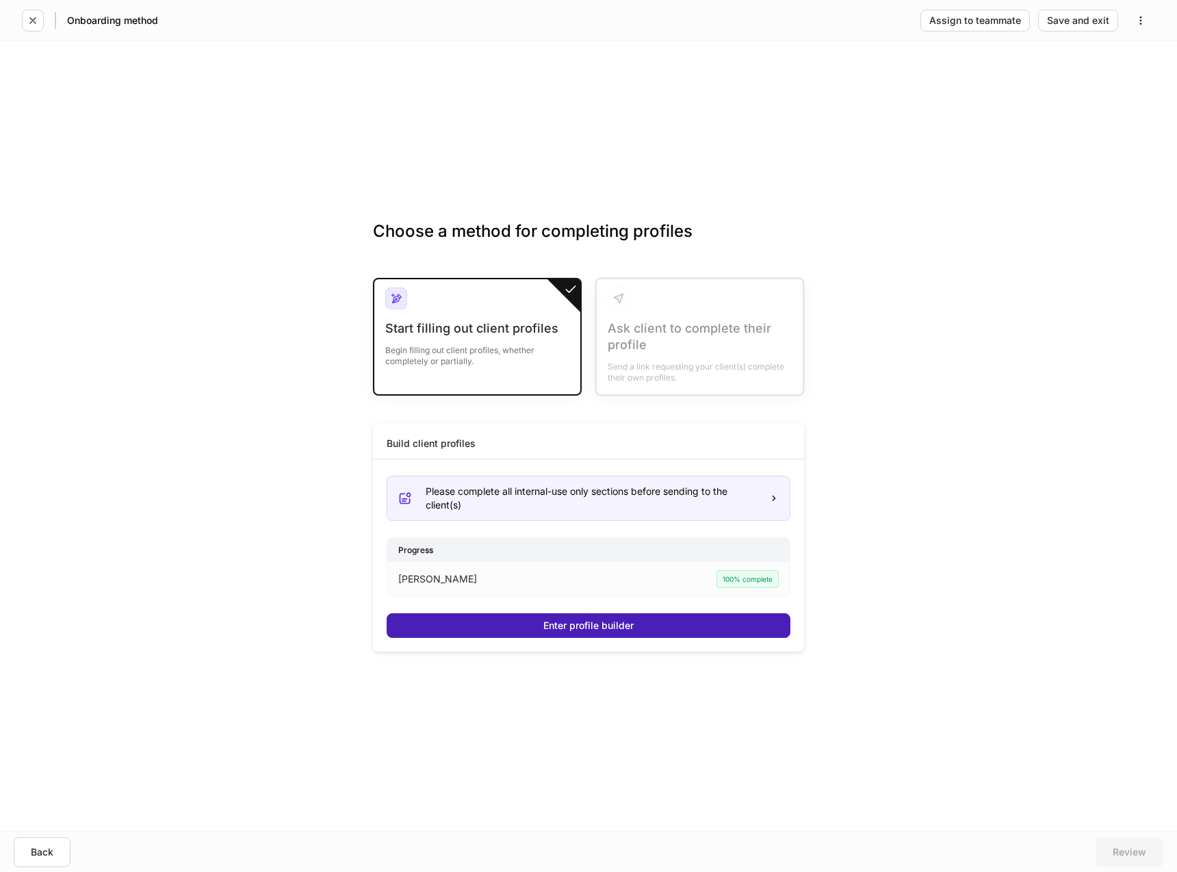 This screenshot has width=1177, height=872. I want to click on div: Save and exit, so click(1078, 21).